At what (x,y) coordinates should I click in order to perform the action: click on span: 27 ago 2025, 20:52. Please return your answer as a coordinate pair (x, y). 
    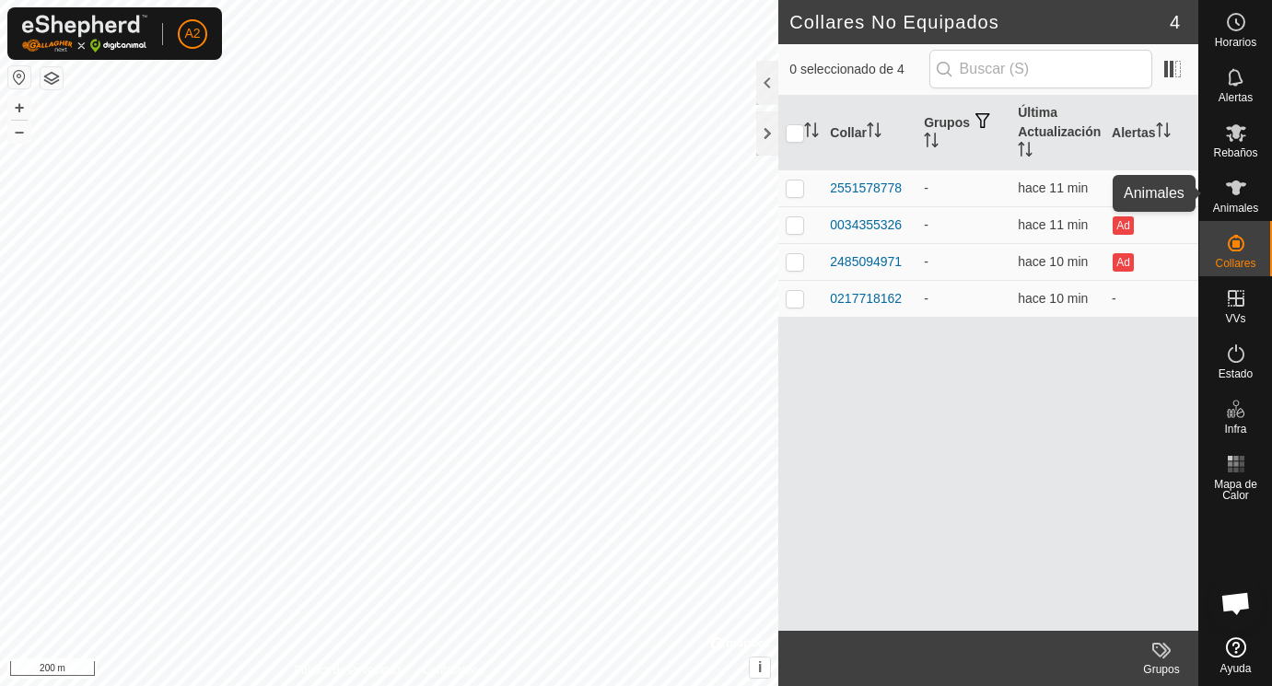
    Looking at the image, I should click on (1053, 262).